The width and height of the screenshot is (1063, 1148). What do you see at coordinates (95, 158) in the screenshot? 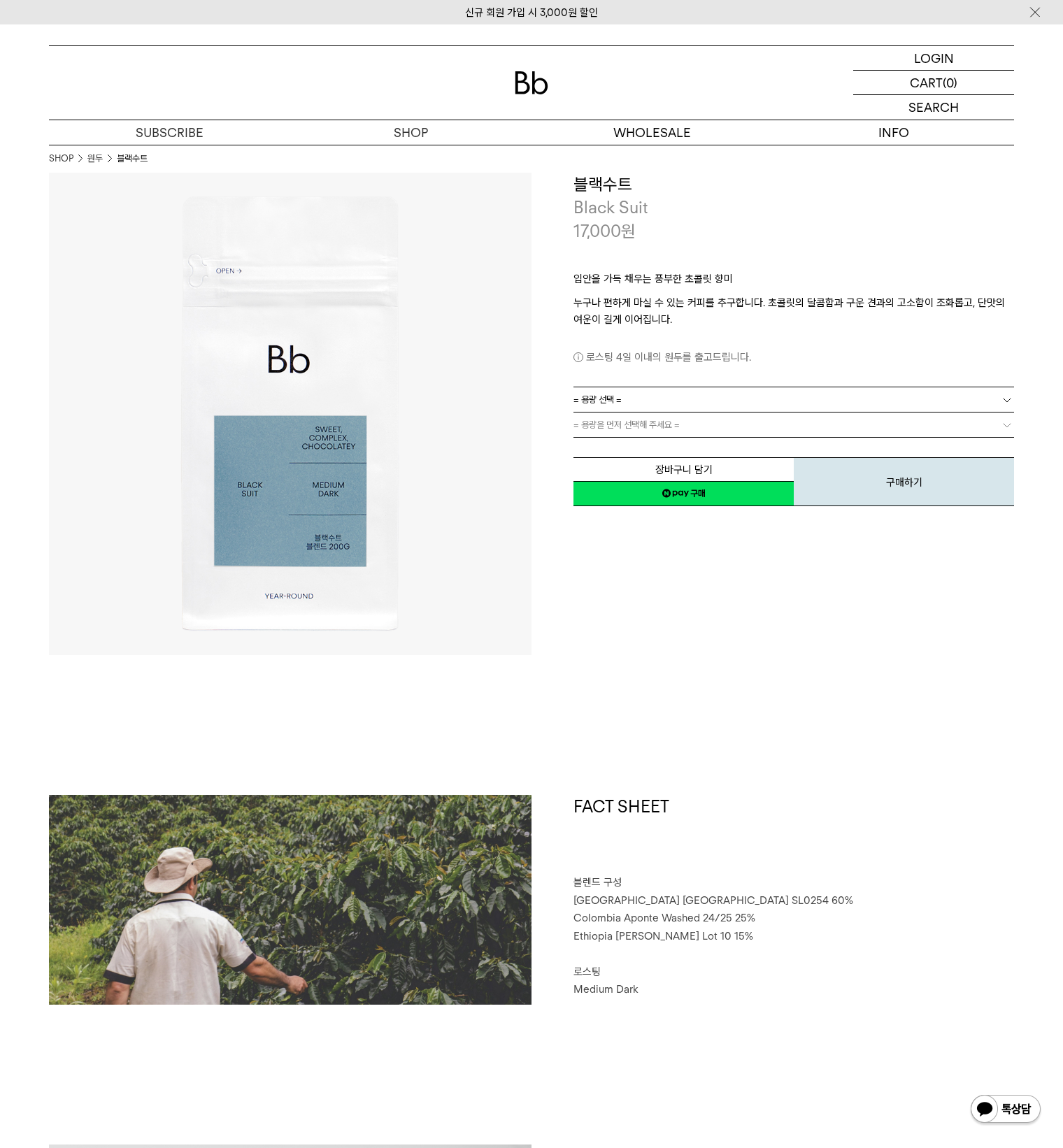
I see `a: 원두` at bounding box center [95, 158].